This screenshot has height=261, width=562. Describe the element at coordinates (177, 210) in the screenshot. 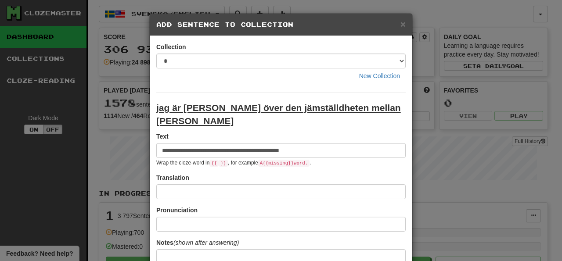

I see `label: Pronunciation` at that location.